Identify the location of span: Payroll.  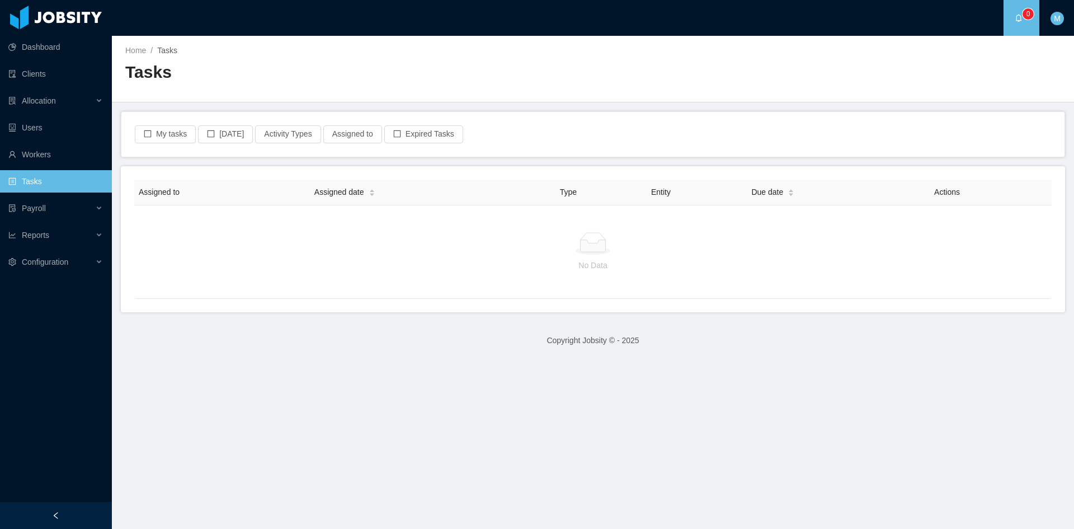
(34, 208).